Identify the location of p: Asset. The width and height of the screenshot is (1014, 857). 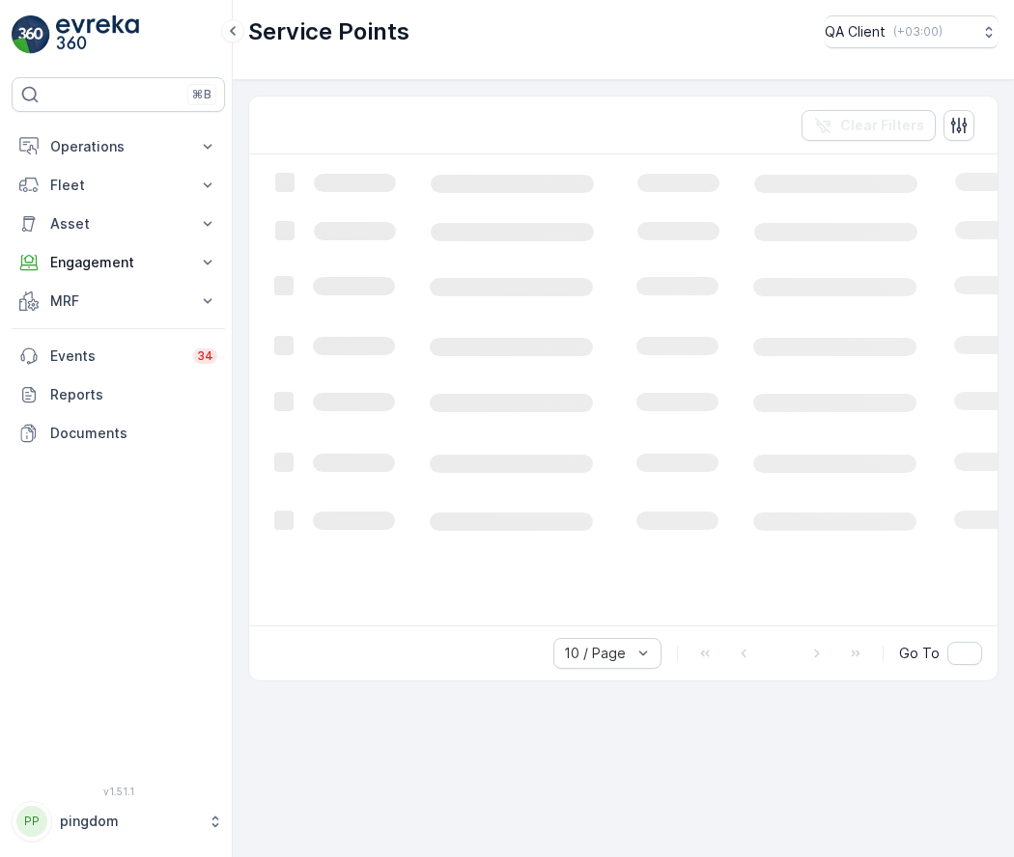
(118, 224).